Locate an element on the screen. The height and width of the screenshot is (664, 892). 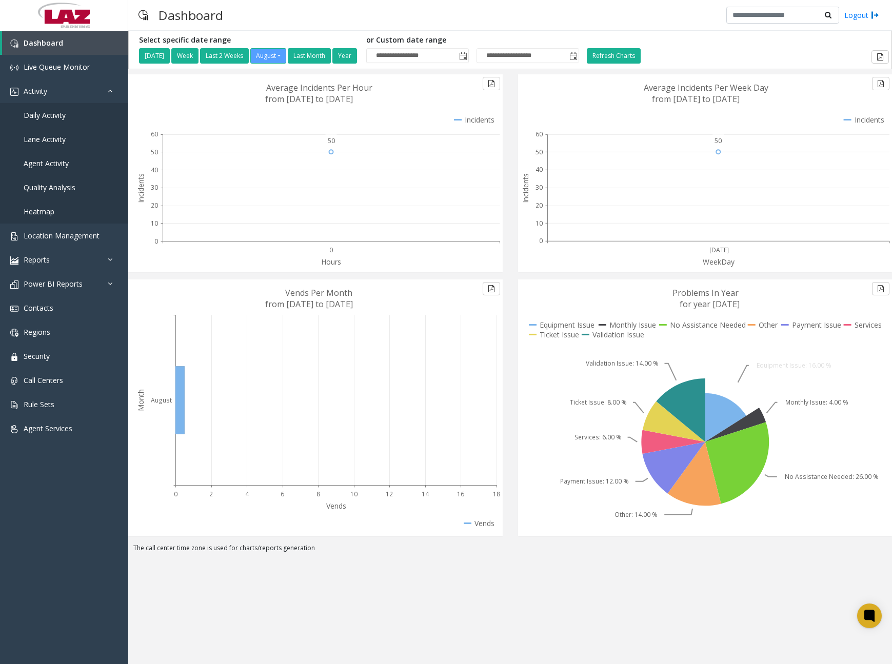
img: logout is located at coordinates (875, 15).